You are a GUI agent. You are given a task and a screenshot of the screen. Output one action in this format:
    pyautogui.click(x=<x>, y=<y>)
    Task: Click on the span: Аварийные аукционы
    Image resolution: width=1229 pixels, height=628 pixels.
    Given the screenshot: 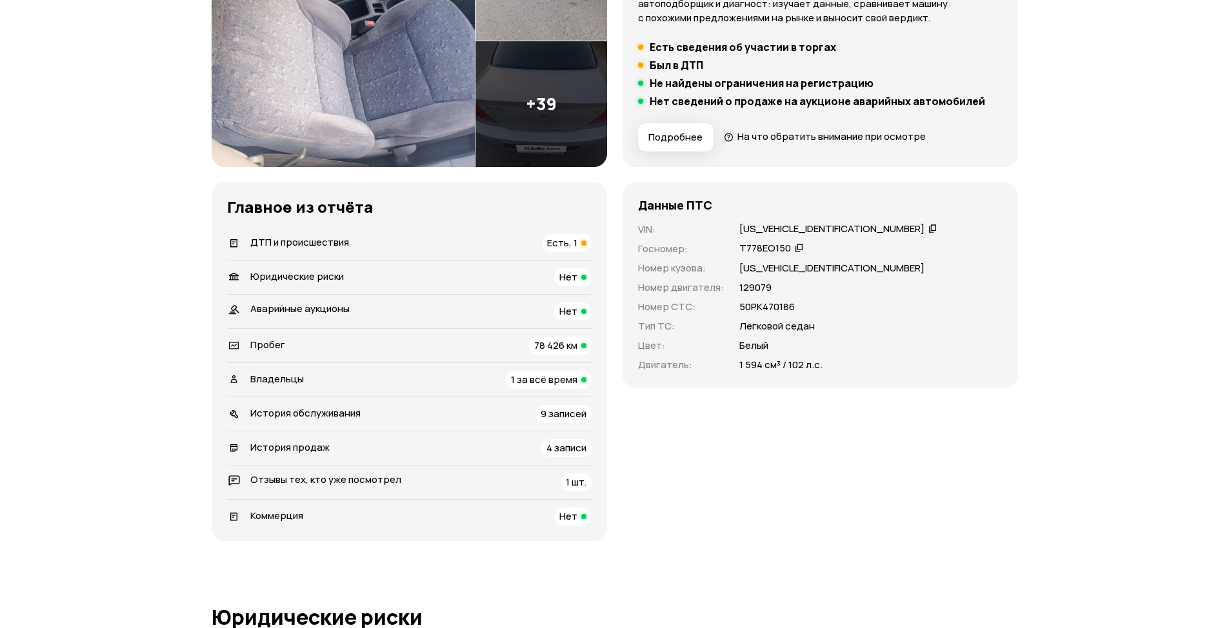 What is the action you would take?
    pyautogui.click(x=300, y=308)
    